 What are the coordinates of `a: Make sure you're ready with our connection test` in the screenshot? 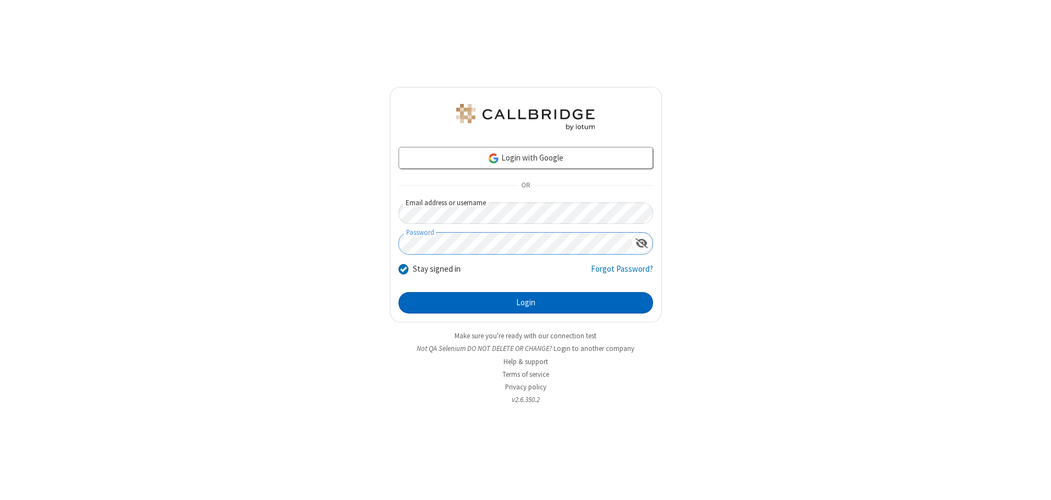 It's located at (525, 335).